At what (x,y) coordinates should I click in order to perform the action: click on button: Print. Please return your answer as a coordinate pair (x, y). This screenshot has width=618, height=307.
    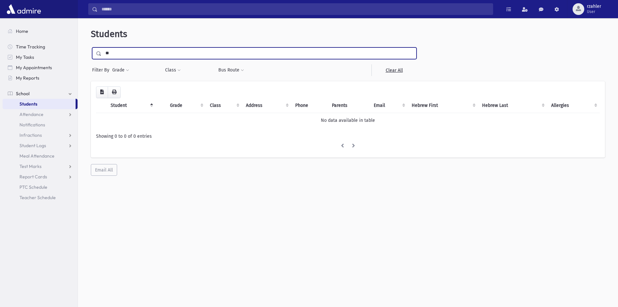
    Looking at the image, I should click on (114, 92).